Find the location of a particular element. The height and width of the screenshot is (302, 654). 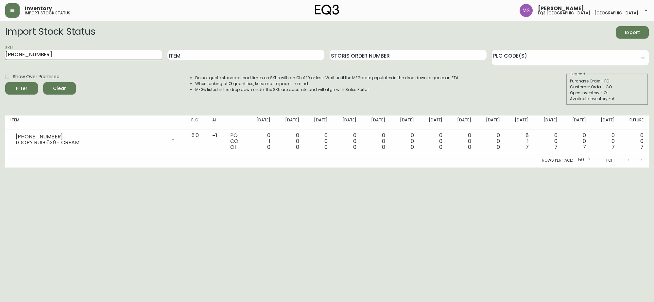

img: 1b6e43211f6f3cc0b0729c9049b8e7af is located at coordinates (526, 10).